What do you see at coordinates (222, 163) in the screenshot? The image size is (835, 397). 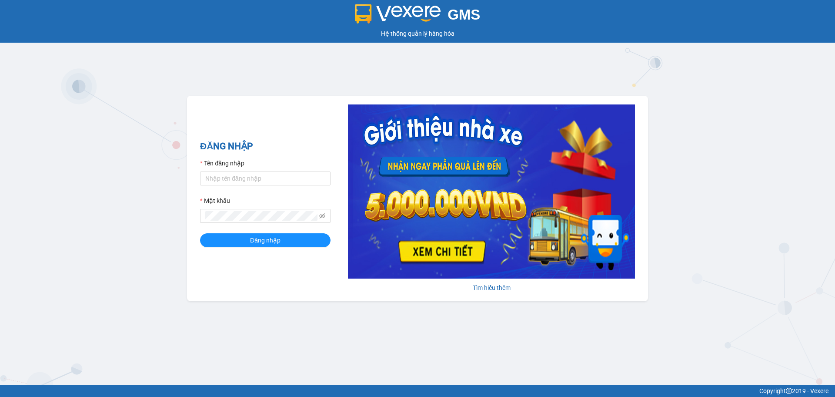 I see `label: Tên đăng nhập` at bounding box center [222, 163].